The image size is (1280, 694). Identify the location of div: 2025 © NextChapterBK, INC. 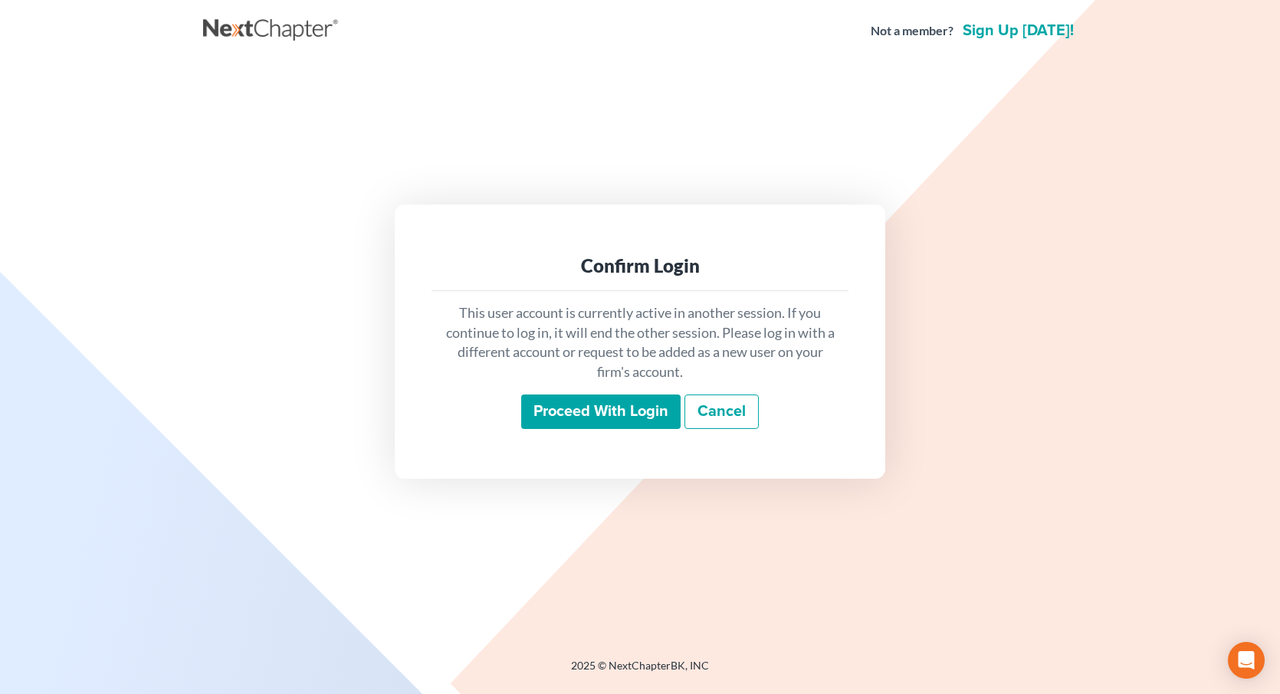
(640, 672).